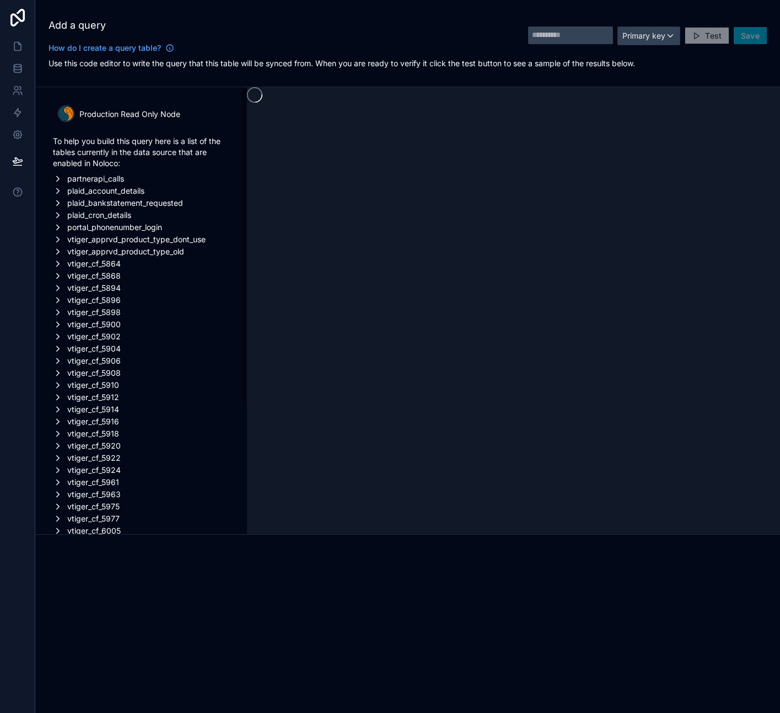 The width and height of the screenshot is (780, 713). Describe the element at coordinates (408, 63) in the screenshot. I see `p: Use this code editor to write the query that this table will be synced from. When you are ready t...` at that location.